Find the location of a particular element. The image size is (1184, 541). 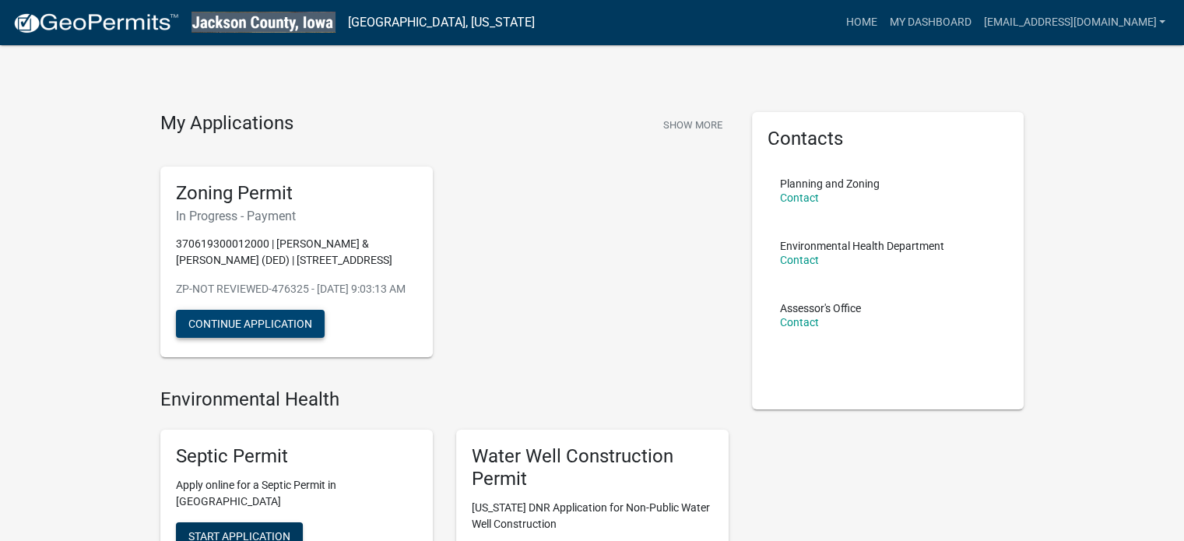

h5: Zoning Permit is located at coordinates (296, 193).